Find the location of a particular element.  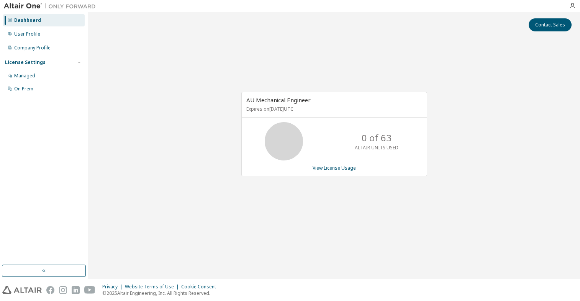

div: Privacy is located at coordinates (113, 287).